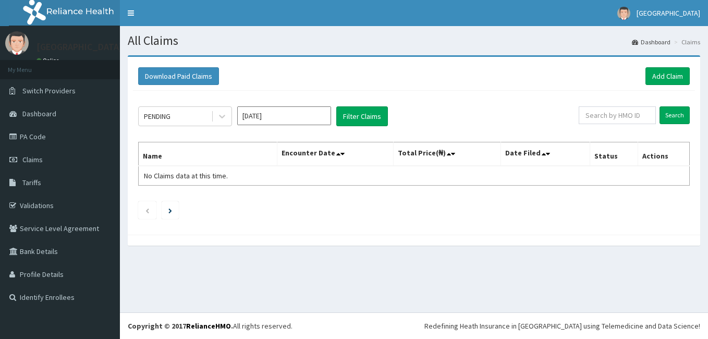 The width and height of the screenshot is (708, 339). What do you see at coordinates (208, 326) in the screenshot?
I see `a: RelianceHMO` at bounding box center [208, 326].